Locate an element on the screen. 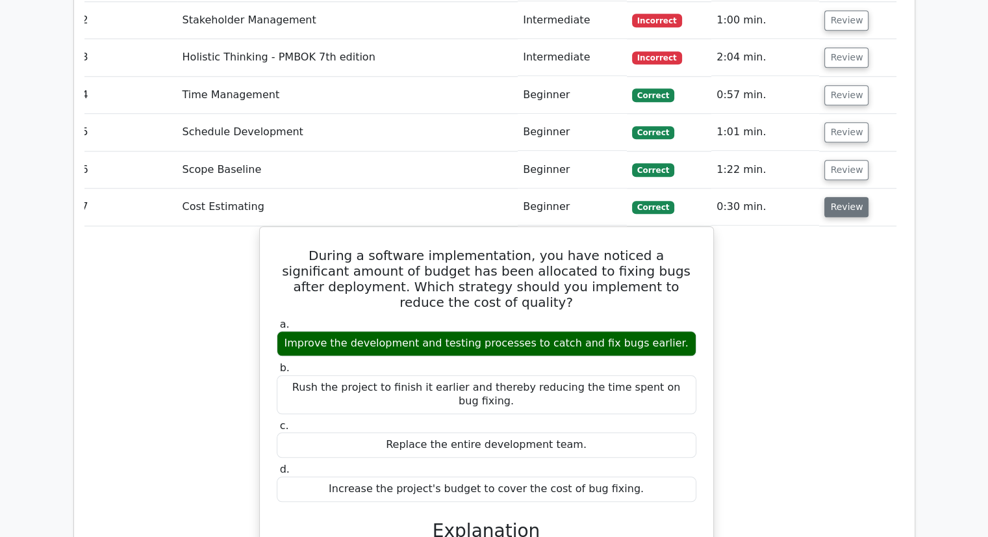 This screenshot has height=537, width=988. td: 1:01 min. is located at coordinates (766, 132).